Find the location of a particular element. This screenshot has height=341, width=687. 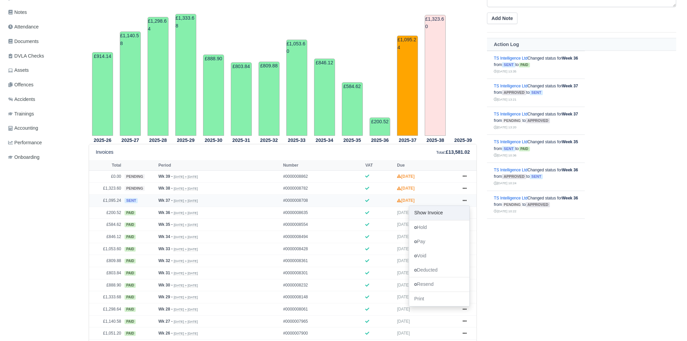

strong: Wk 31 - is located at coordinates (165, 273).